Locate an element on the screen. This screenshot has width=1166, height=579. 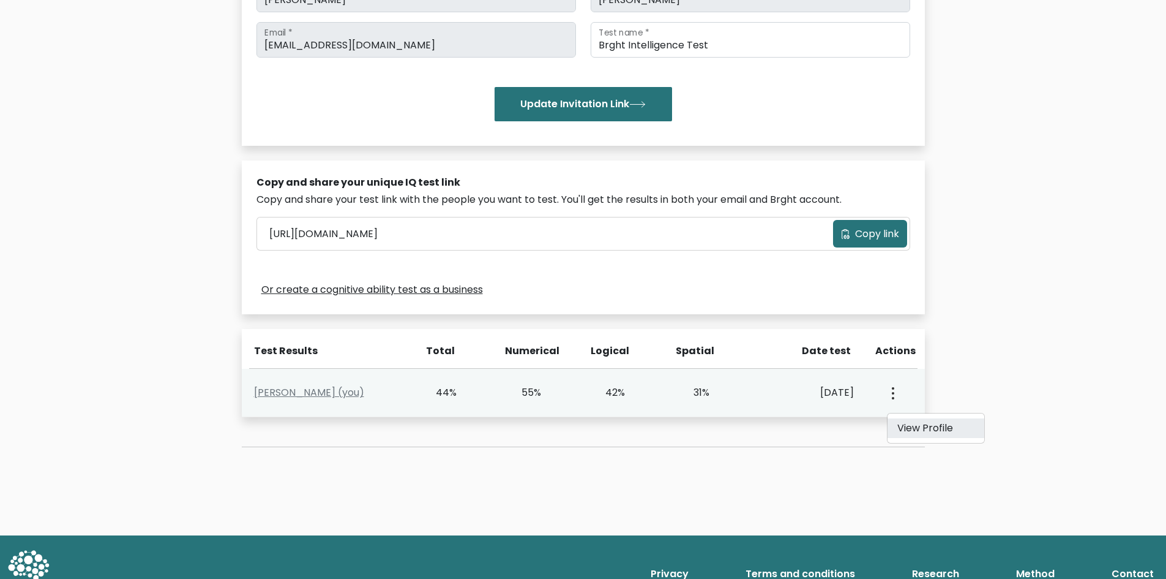
div: Numerical is located at coordinates (523, 351).